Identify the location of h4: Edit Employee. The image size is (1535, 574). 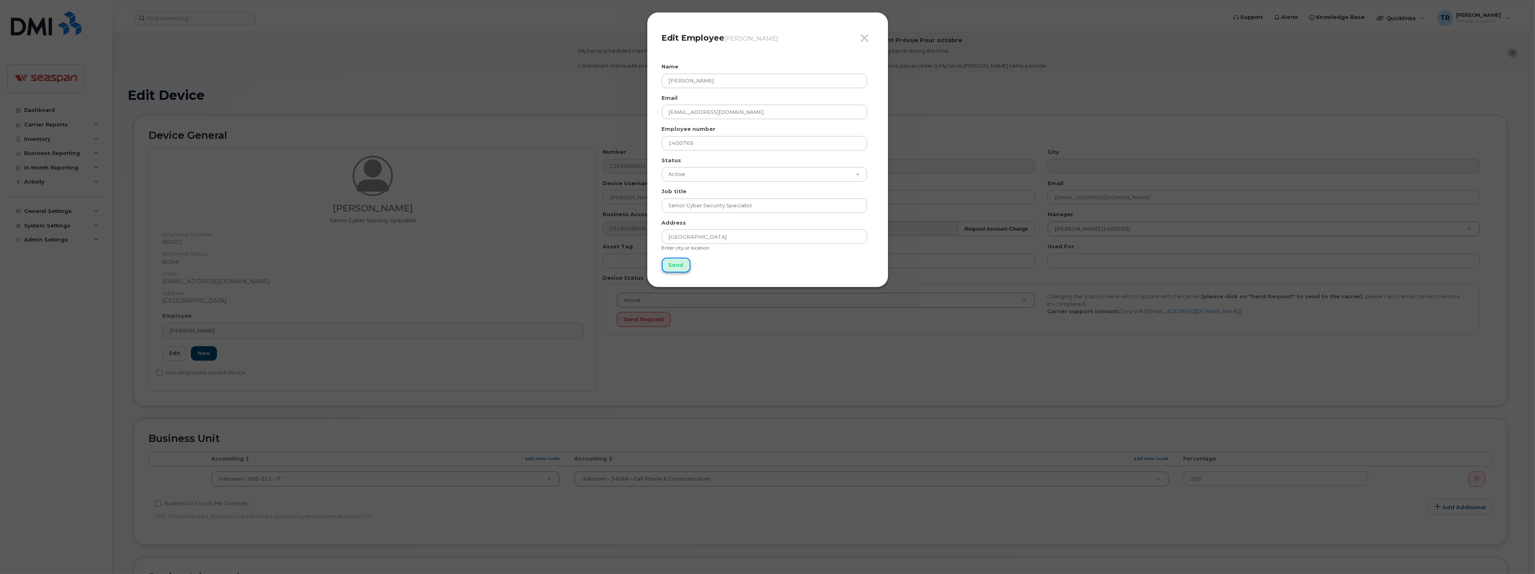
(768, 38).